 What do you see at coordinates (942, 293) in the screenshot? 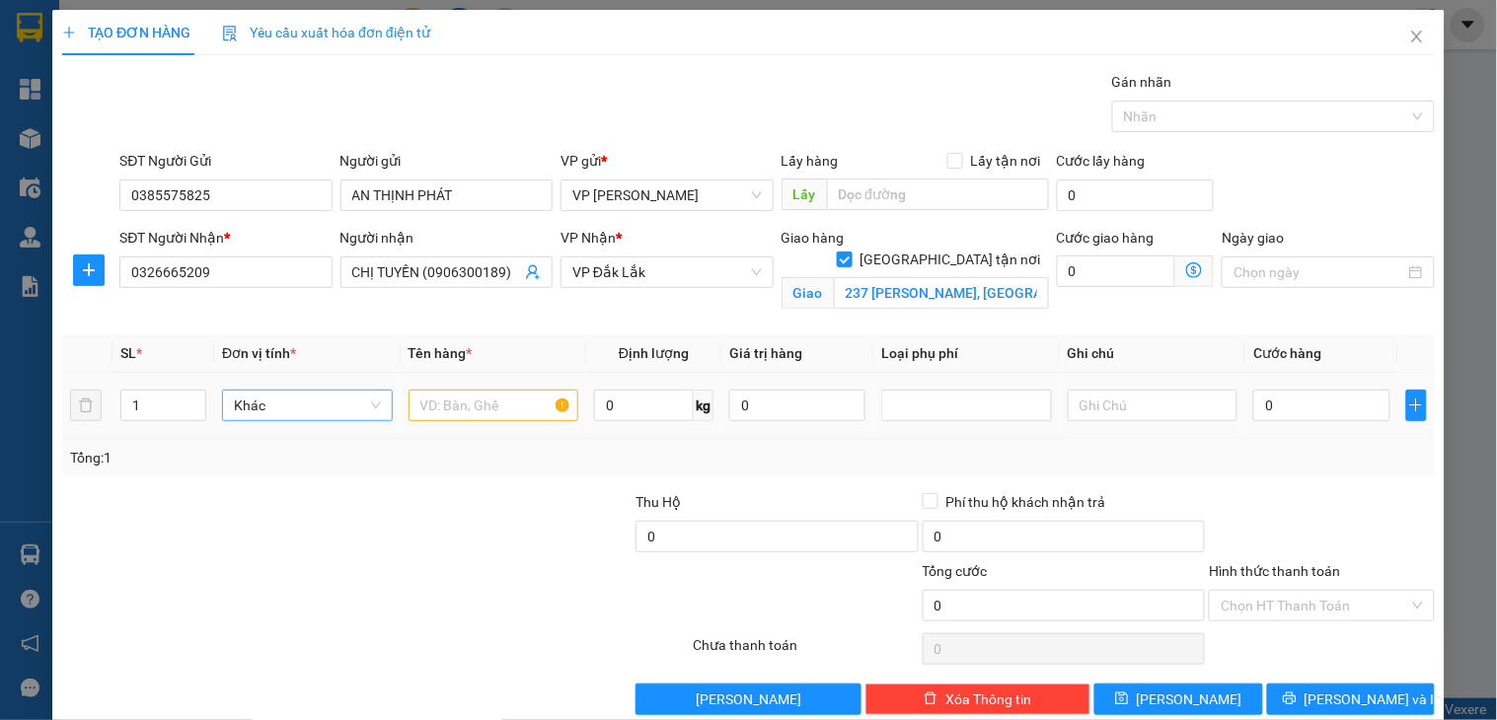
I see `input: Giao tận nơi` at bounding box center [942, 293].